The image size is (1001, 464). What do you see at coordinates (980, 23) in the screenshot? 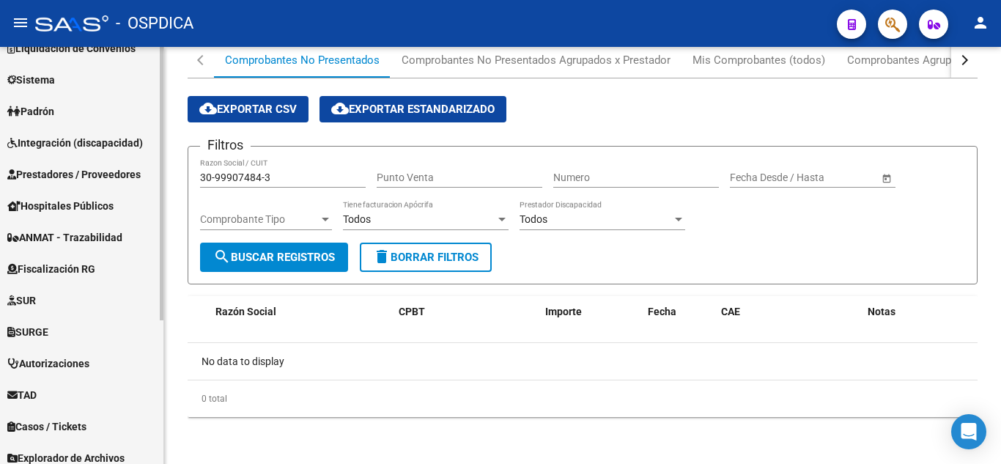
I see `mat-icon: person` at bounding box center [980, 23].